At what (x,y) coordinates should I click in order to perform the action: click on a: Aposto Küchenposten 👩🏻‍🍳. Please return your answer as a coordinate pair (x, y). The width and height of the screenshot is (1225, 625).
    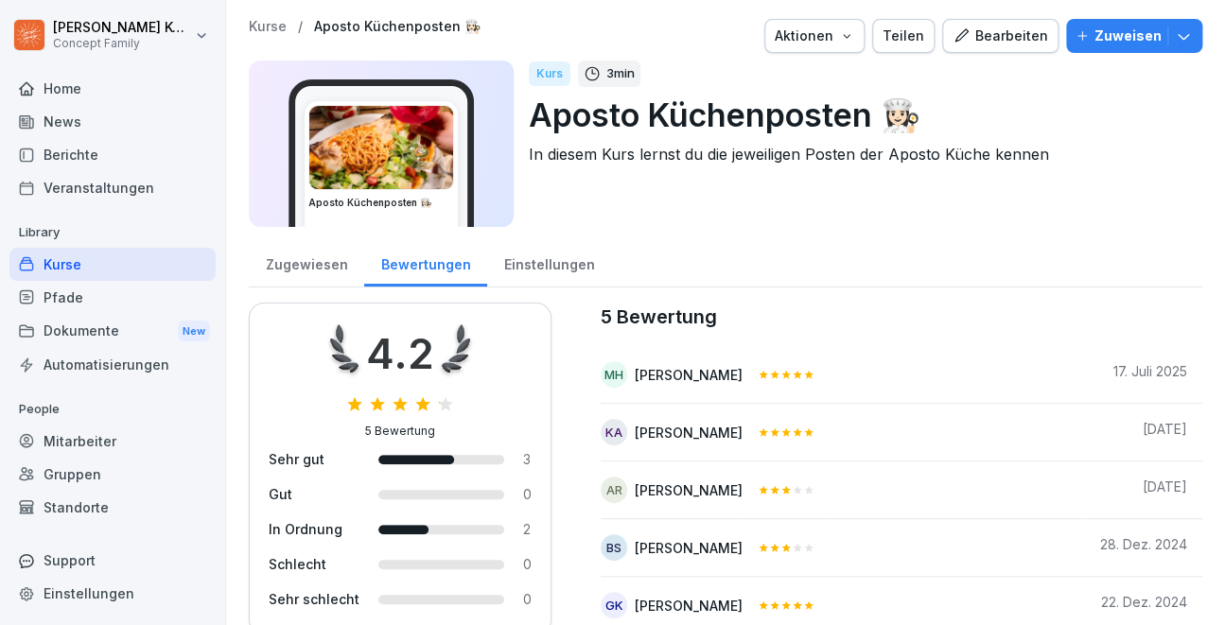
    Looking at the image, I should click on (397, 26).